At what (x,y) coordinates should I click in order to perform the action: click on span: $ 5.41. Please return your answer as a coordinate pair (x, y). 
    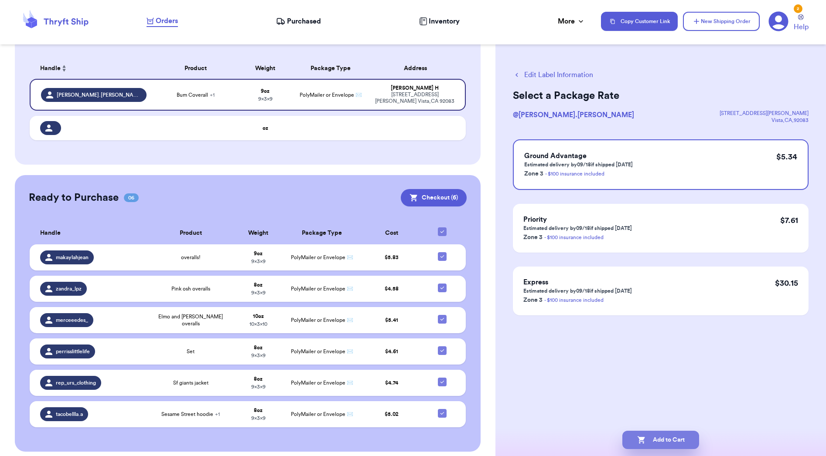
    Looking at the image, I should click on (392, 320).